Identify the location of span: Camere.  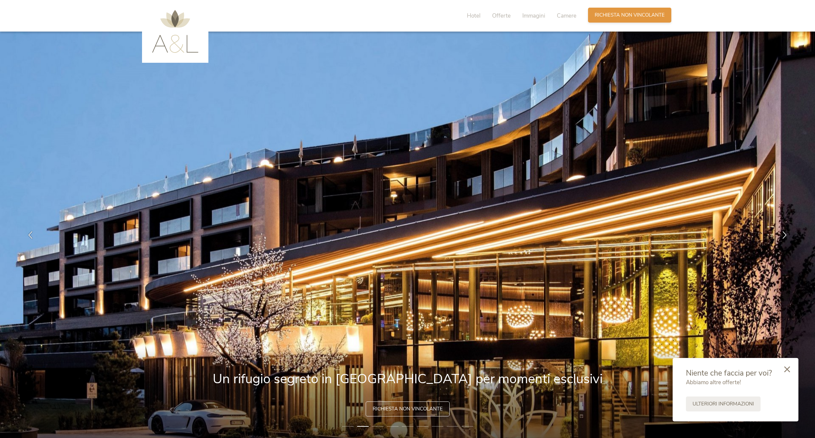
(566, 16).